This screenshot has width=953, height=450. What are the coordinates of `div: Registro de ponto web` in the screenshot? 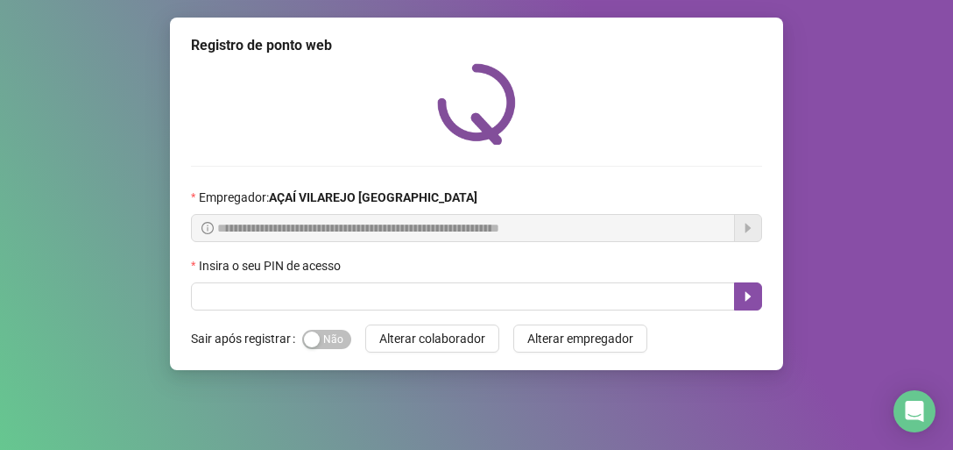 It's located at (477, 46).